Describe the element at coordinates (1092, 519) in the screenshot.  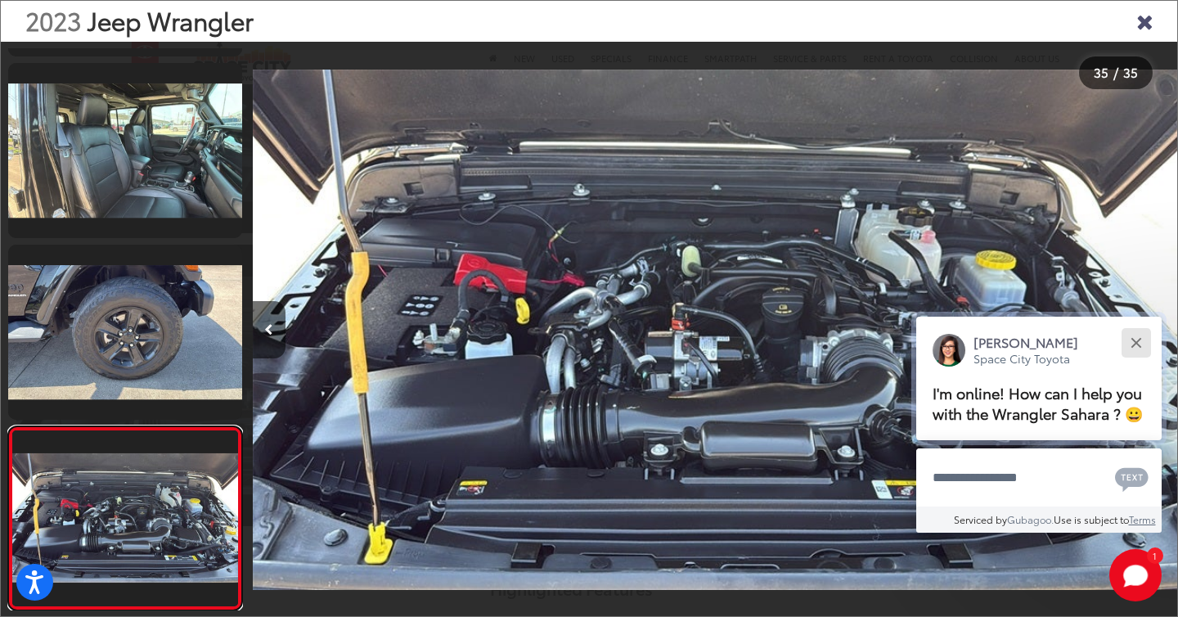
I see `span: Use is subject to` at that location.